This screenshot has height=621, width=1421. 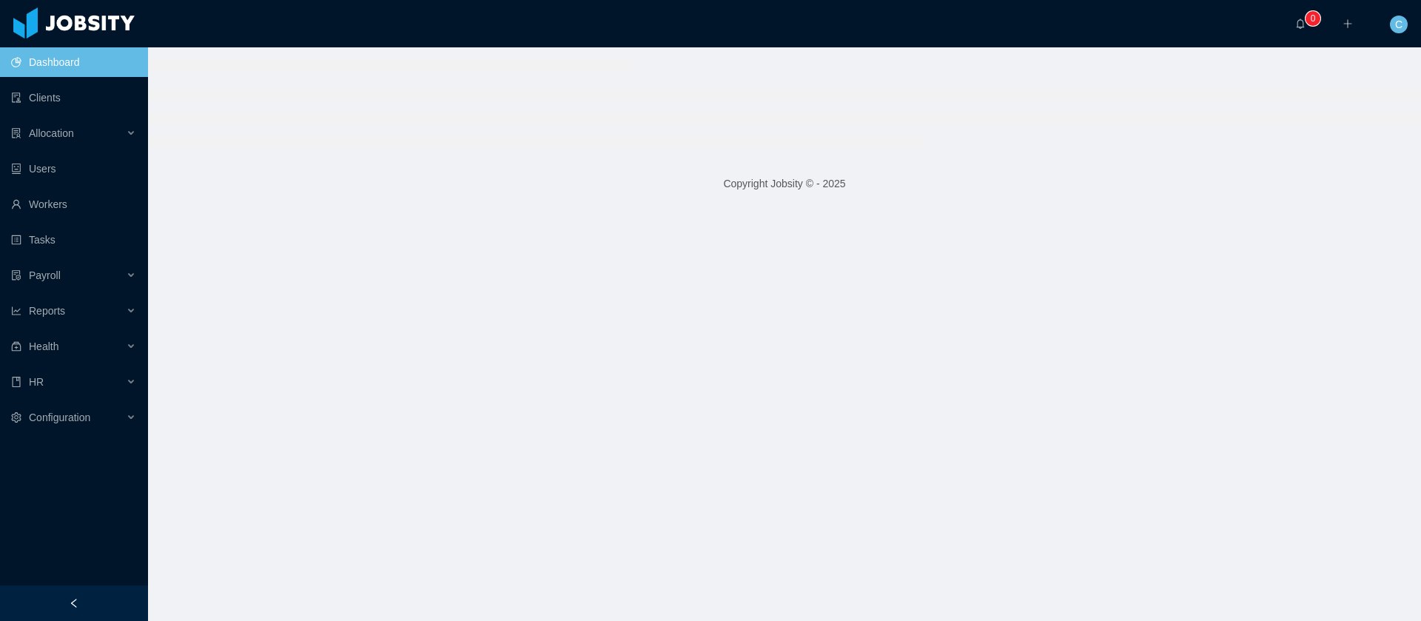 I want to click on i: icon: plus, so click(x=1347, y=24).